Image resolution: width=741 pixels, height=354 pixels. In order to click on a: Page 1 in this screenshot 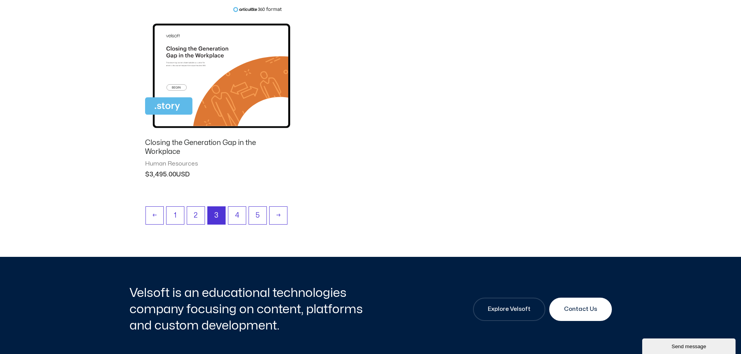, I will do `click(175, 215)`.